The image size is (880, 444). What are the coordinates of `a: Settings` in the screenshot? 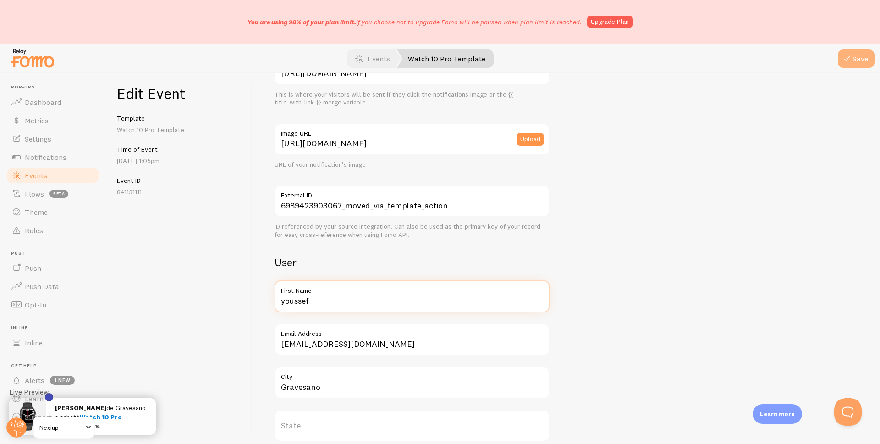 It's located at (53, 139).